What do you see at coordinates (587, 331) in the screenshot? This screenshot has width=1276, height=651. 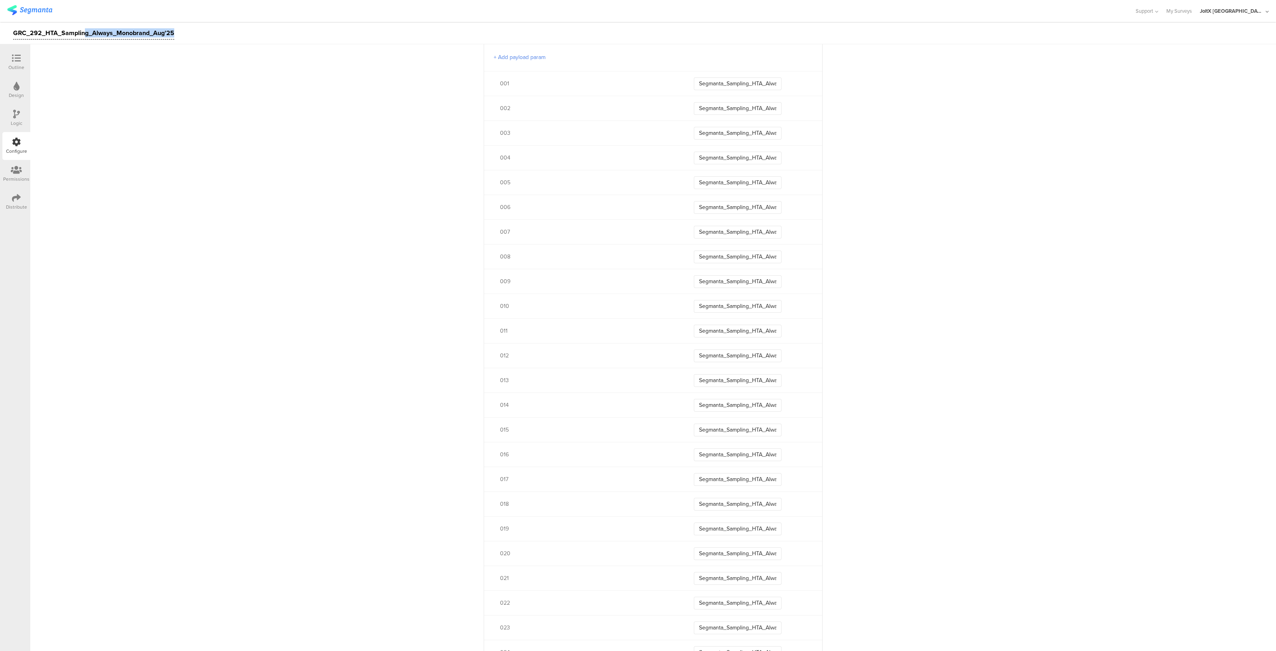 I see `div: 011` at bounding box center [587, 331].